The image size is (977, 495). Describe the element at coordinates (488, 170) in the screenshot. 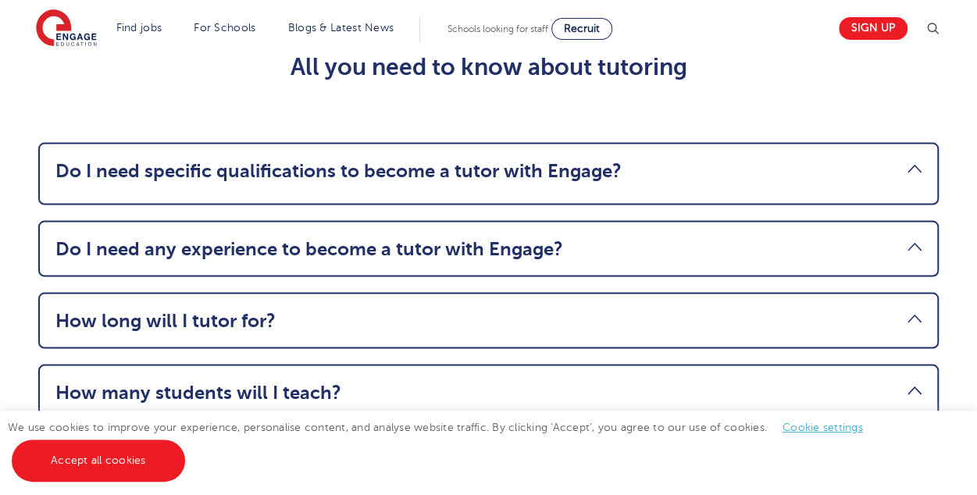

I see `a: Do I need specific qualifications to become a tutor with Engage?` at that location.